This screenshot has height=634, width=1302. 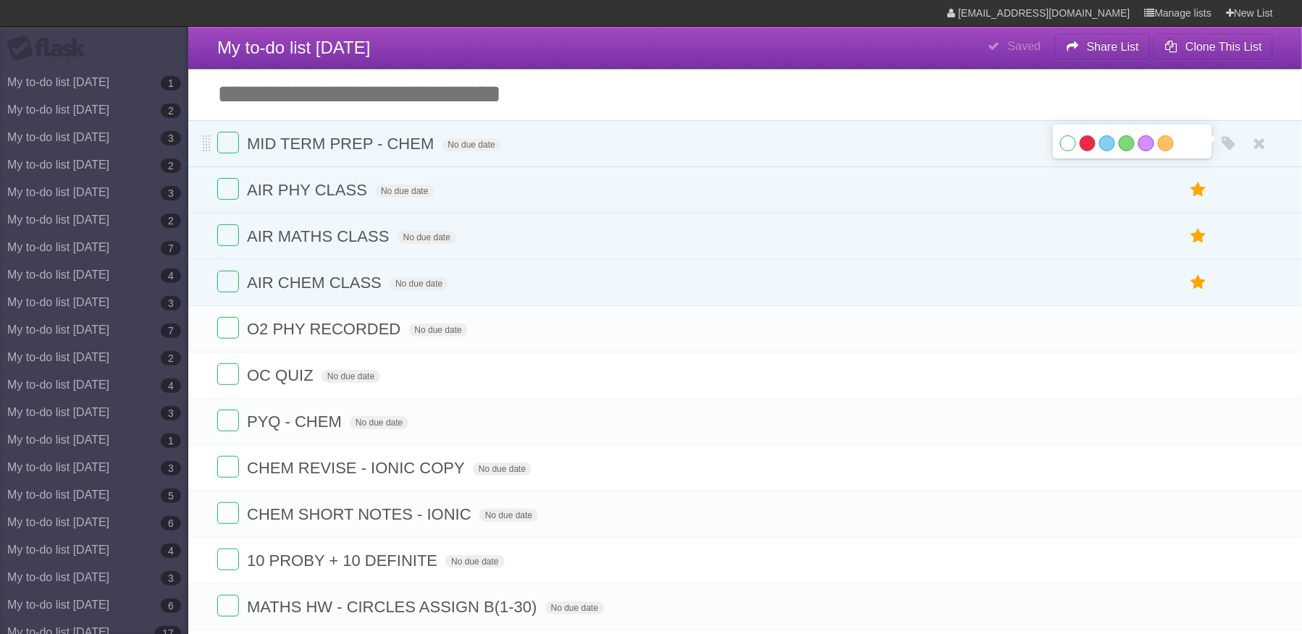 I want to click on div: Flask, so click(x=51, y=49).